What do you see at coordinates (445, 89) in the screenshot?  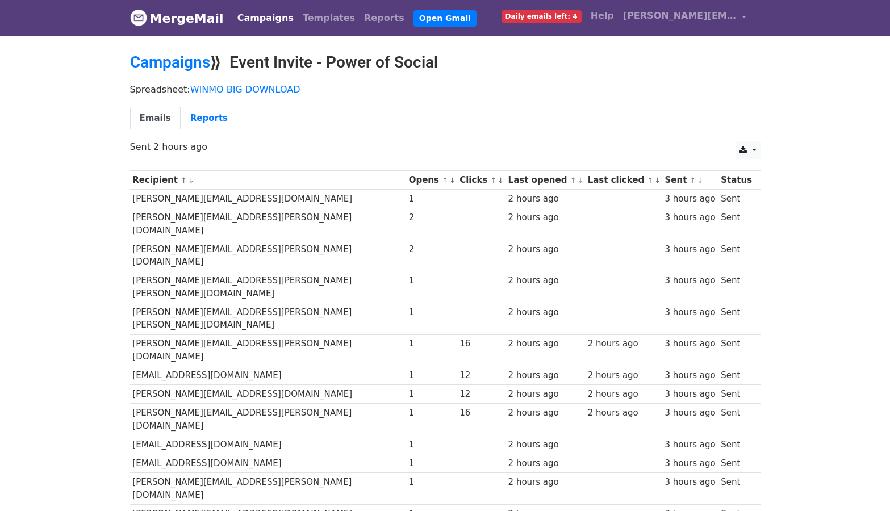 I see `p: Spreadsheet:` at bounding box center [445, 89].